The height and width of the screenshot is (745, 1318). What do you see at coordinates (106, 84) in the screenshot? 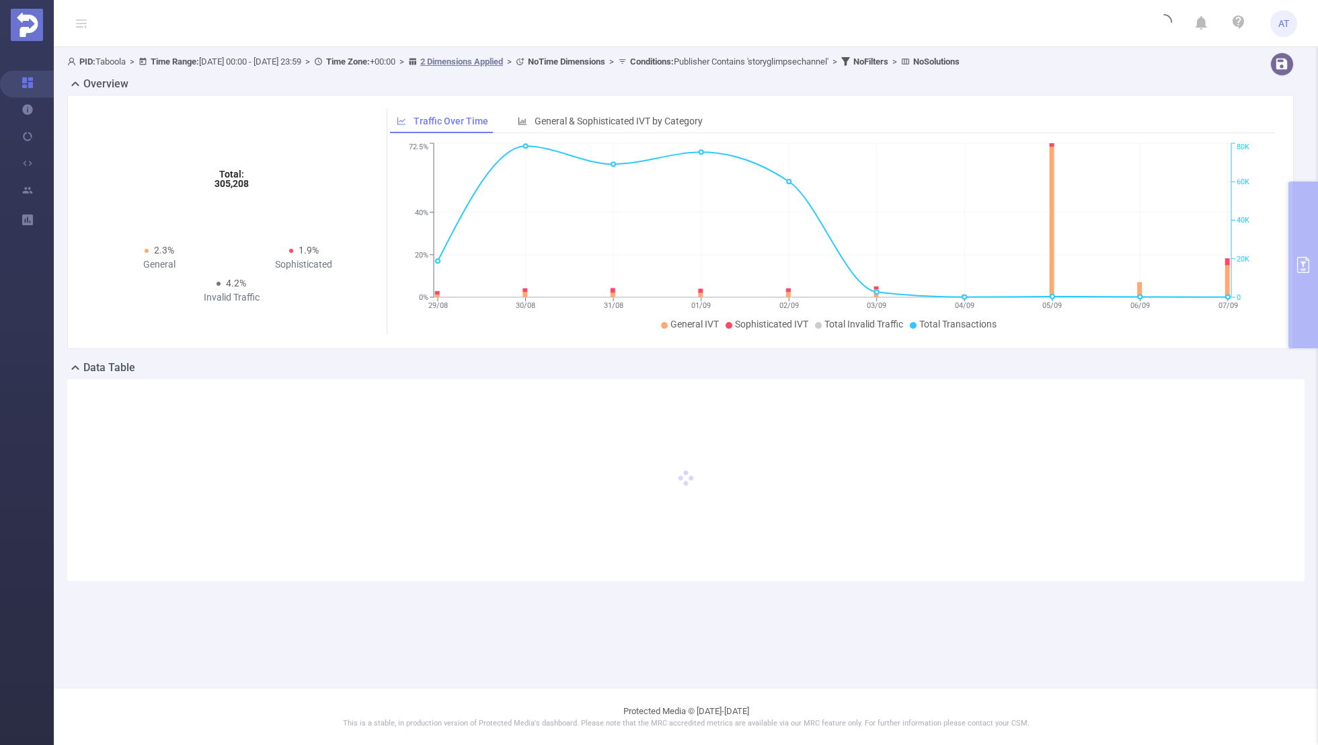
I see `h2: Overview` at bounding box center [106, 84].